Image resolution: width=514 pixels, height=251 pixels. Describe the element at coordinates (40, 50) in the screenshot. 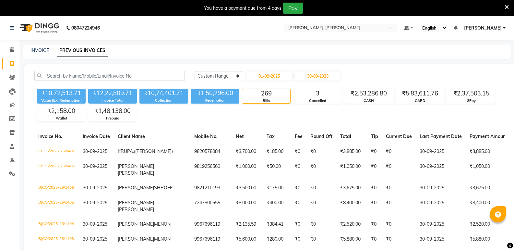

I see `a: INVOICE` at that location.